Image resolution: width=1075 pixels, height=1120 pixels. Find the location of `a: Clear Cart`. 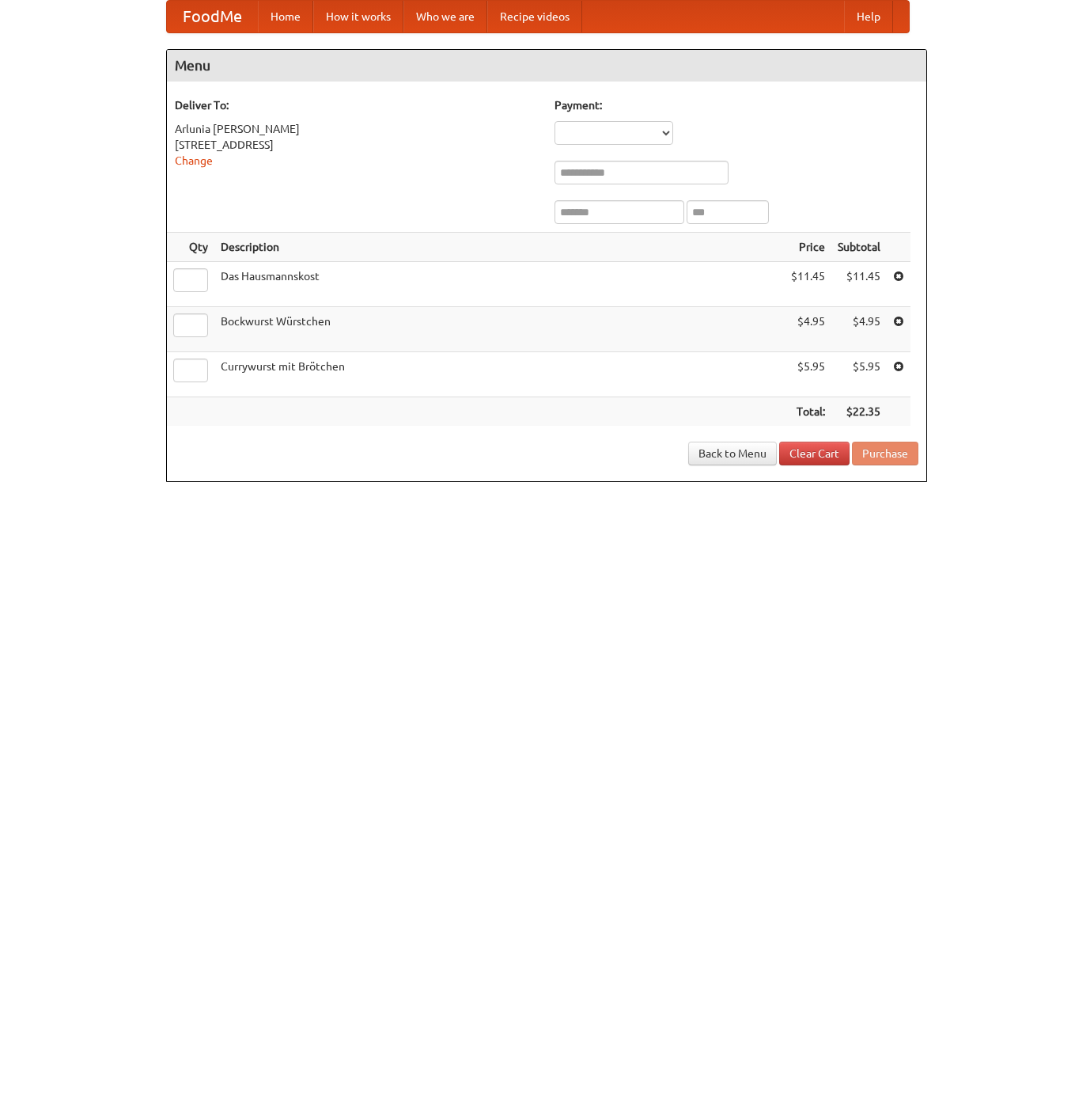

a: Clear Cart is located at coordinates (814, 454).